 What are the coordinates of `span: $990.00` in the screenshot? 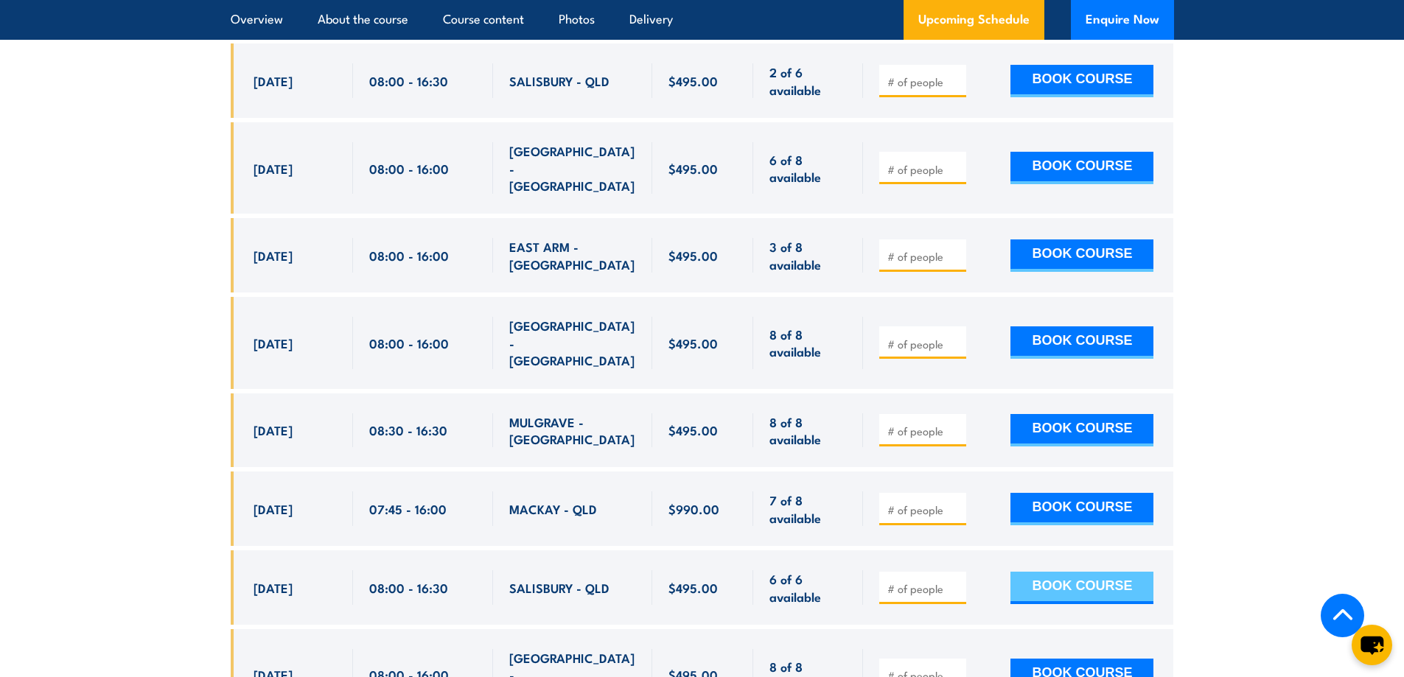 It's located at (693, 508).